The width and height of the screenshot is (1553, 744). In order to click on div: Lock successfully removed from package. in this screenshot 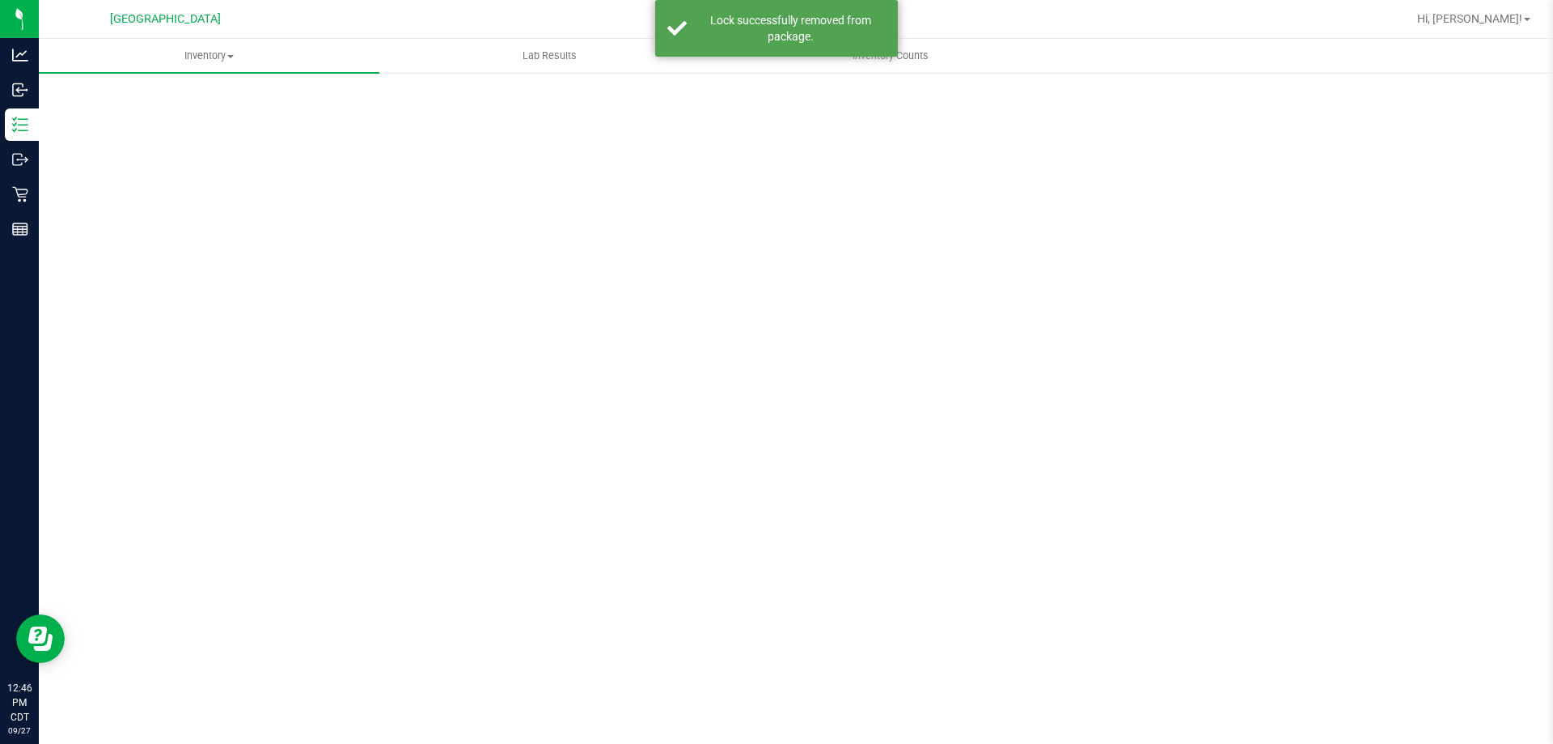, I will do `click(790, 28)`.